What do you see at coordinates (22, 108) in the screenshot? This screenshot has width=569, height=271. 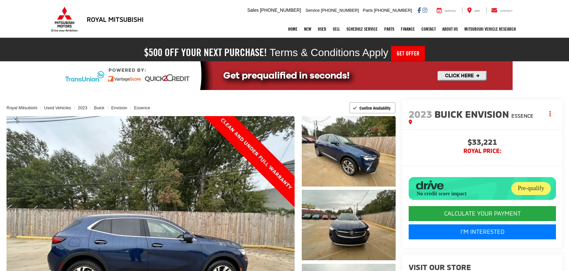 I see `a: Royal Mitsubishi` at bounding box center [22, 108].